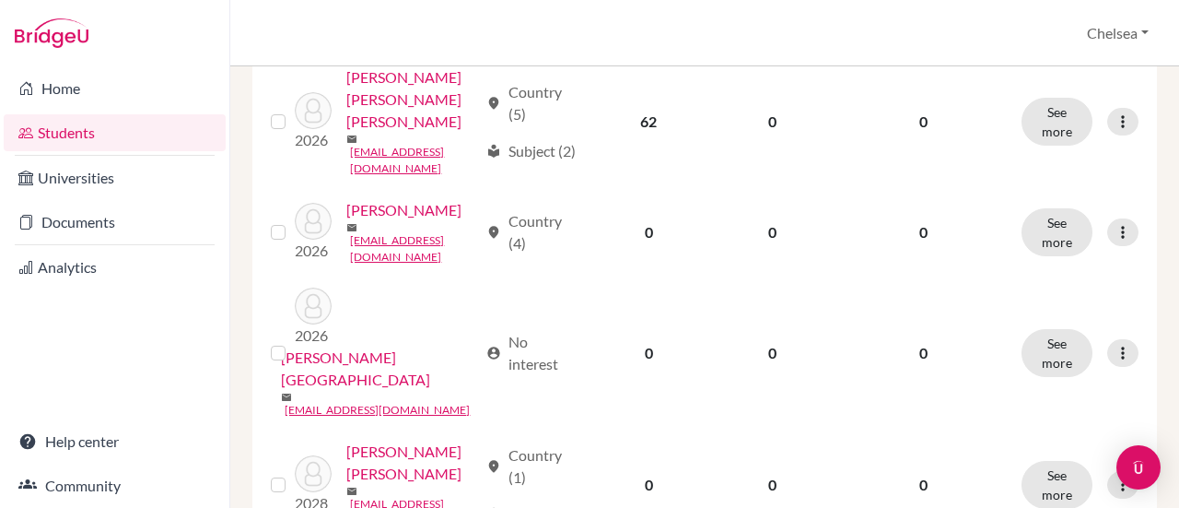  I want to click on a: Home, so click(114, 88).